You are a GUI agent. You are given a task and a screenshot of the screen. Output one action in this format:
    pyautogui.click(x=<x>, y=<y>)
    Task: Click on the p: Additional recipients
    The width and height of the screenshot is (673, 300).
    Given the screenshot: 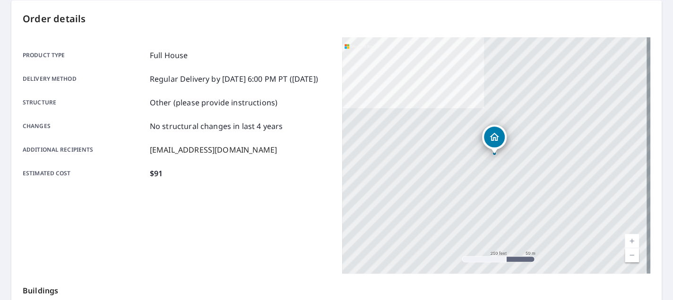 What is the action you would take?
    pyautogui.click(x=84, y=150)
    